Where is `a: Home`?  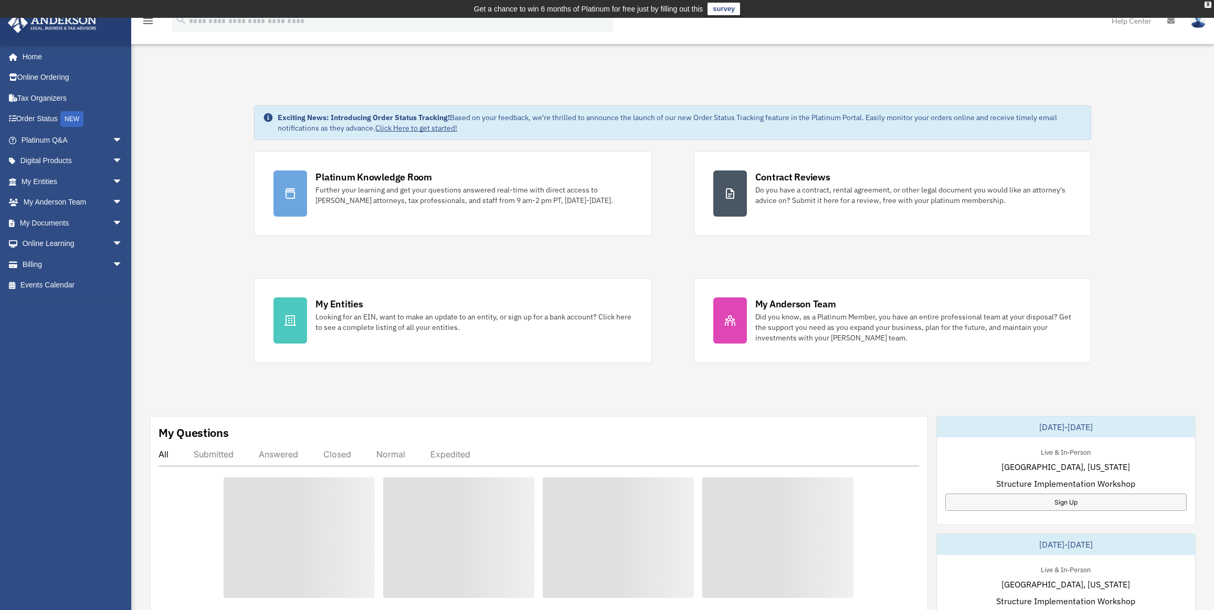
a: Home is located at coordinates (70, 57).